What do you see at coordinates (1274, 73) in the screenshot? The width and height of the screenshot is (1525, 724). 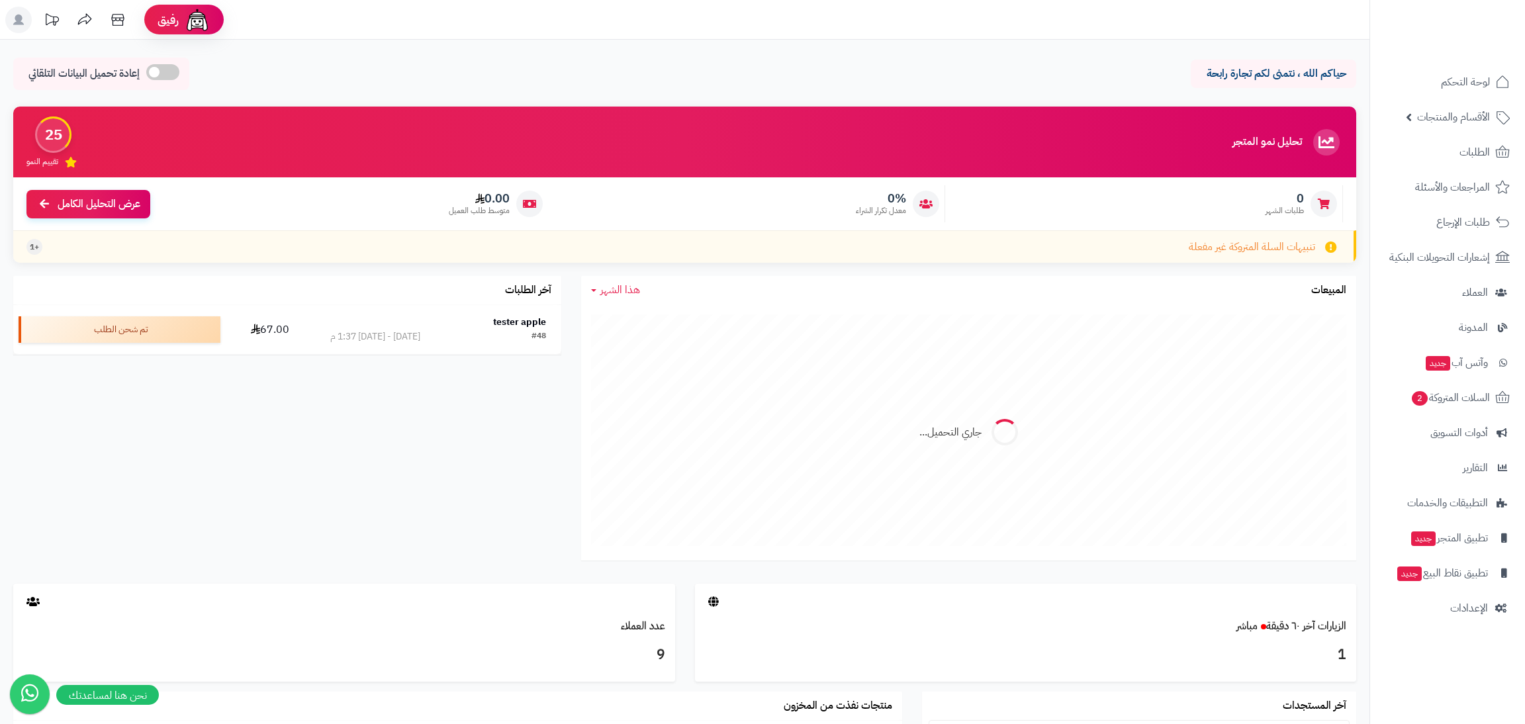 I see `p: حياكم الله ، نتمنى لكم تجارة رابحة` at bounding box center [1274, 73].